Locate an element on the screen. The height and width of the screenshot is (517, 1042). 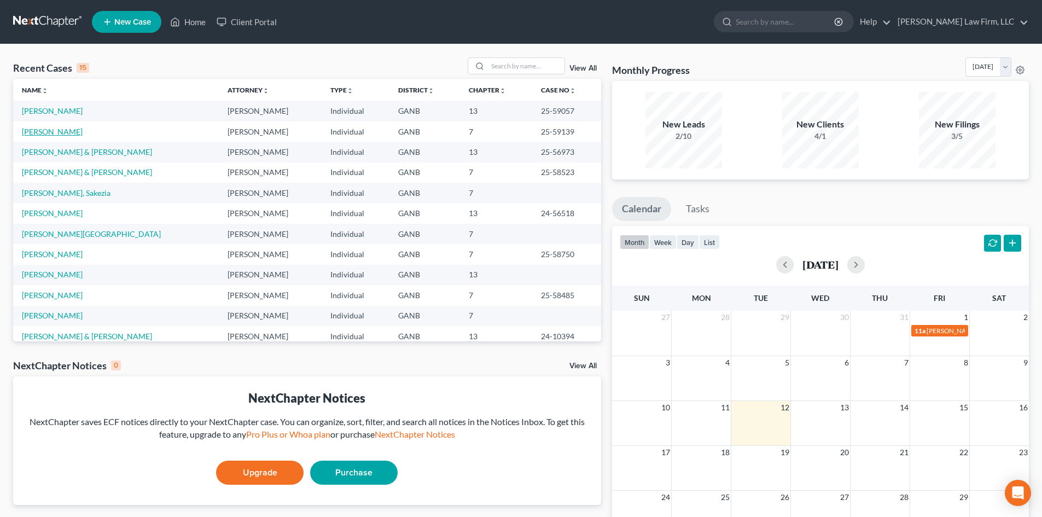
span: 25 is located at coordinates (725, 497).